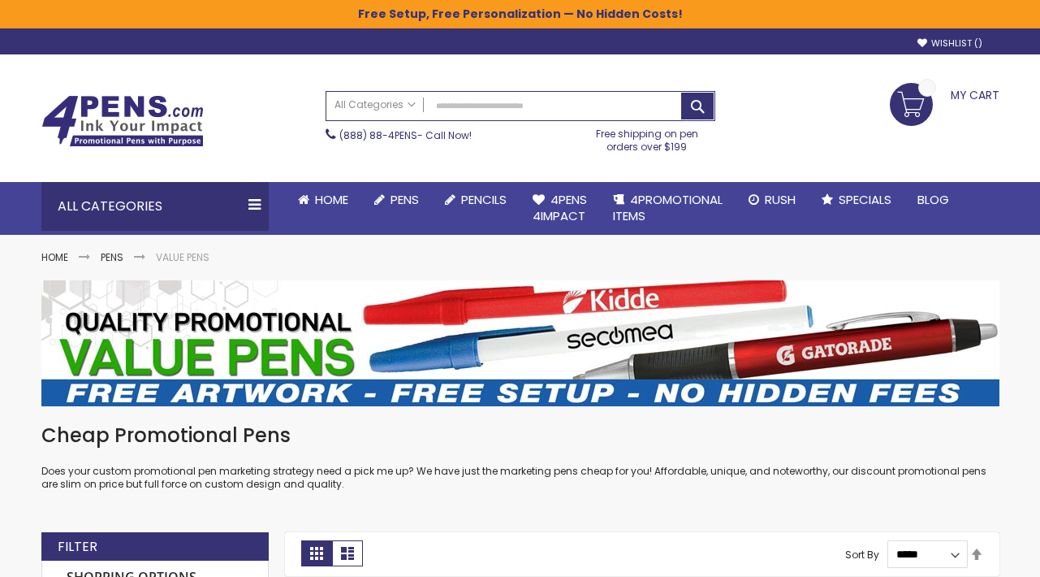 The image size is (1040, 577). What do you see at coordinates (560, 208) in the screenshot?
I see `a: 4Pens4impact` at bounding box center [560, 208].